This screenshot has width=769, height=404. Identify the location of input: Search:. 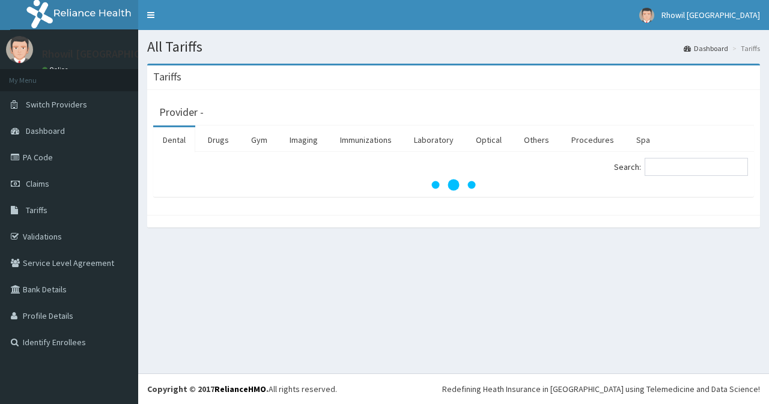
(696, 167).